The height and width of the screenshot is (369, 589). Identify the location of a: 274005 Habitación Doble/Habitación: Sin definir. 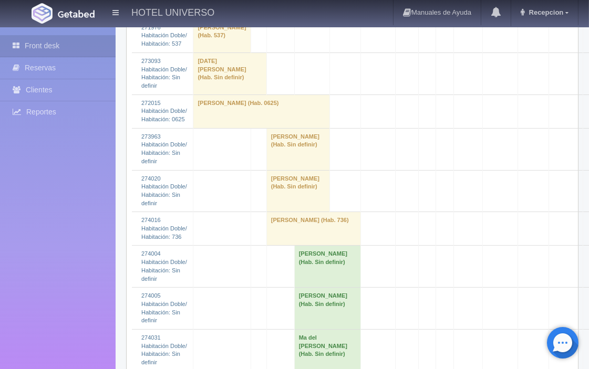
(164, 308).